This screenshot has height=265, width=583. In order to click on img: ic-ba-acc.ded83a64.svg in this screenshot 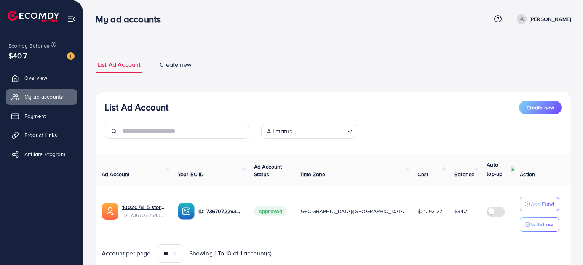, I will do `click(186, 211)`.